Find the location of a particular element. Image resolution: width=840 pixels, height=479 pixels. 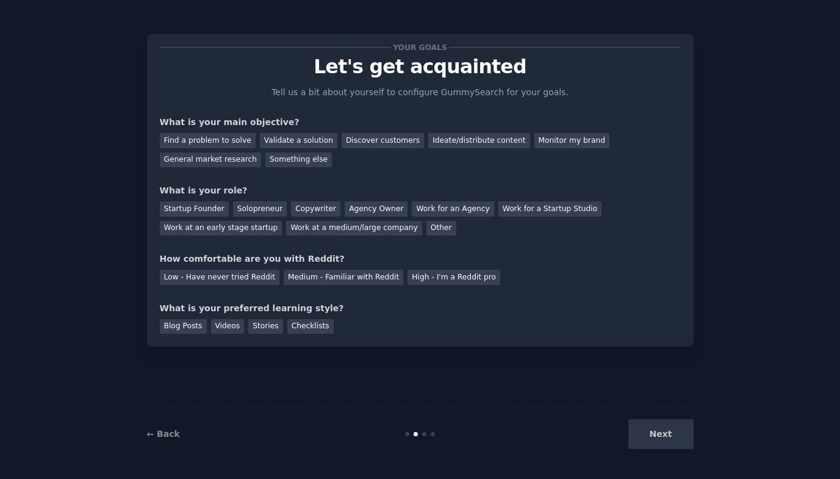

div: How comfortable are you with Reddit? is located at coordinates (420, 259).